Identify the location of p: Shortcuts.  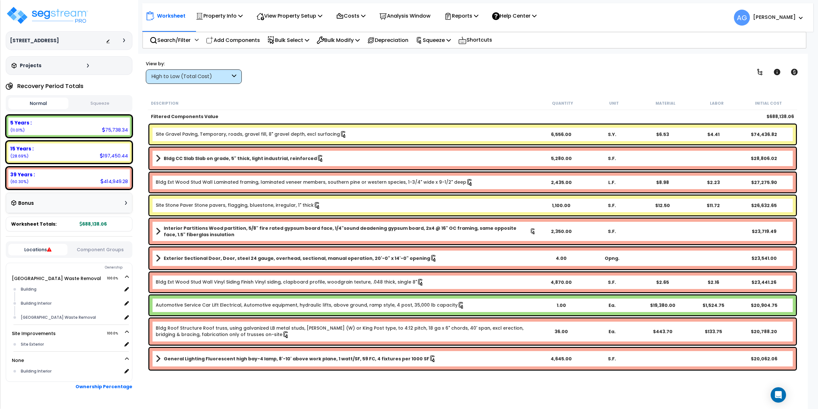
(475, 40).